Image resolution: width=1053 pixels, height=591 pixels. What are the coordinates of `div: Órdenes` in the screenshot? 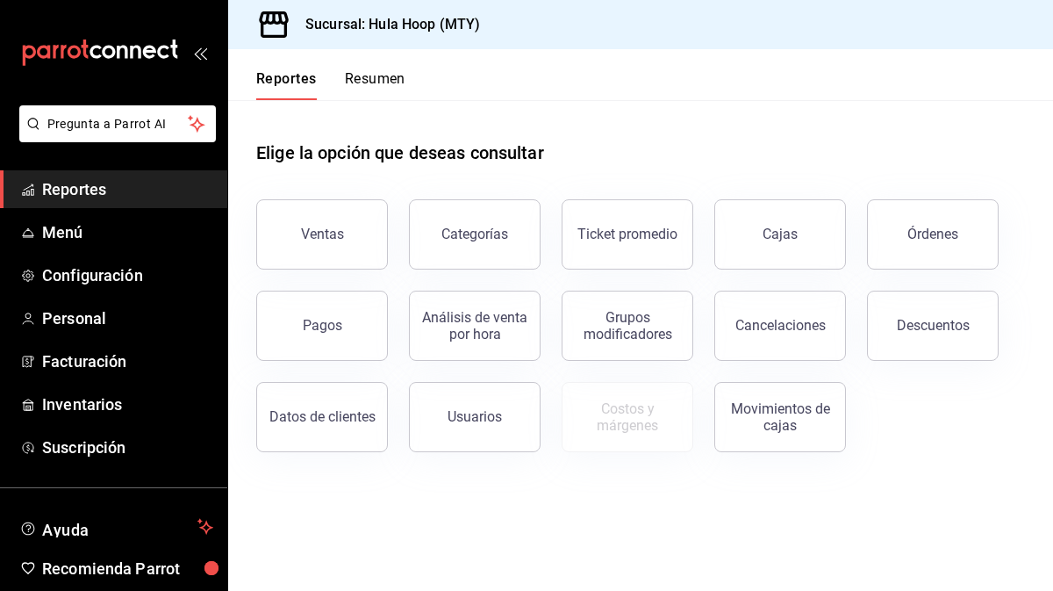 It's located at (933, 234).